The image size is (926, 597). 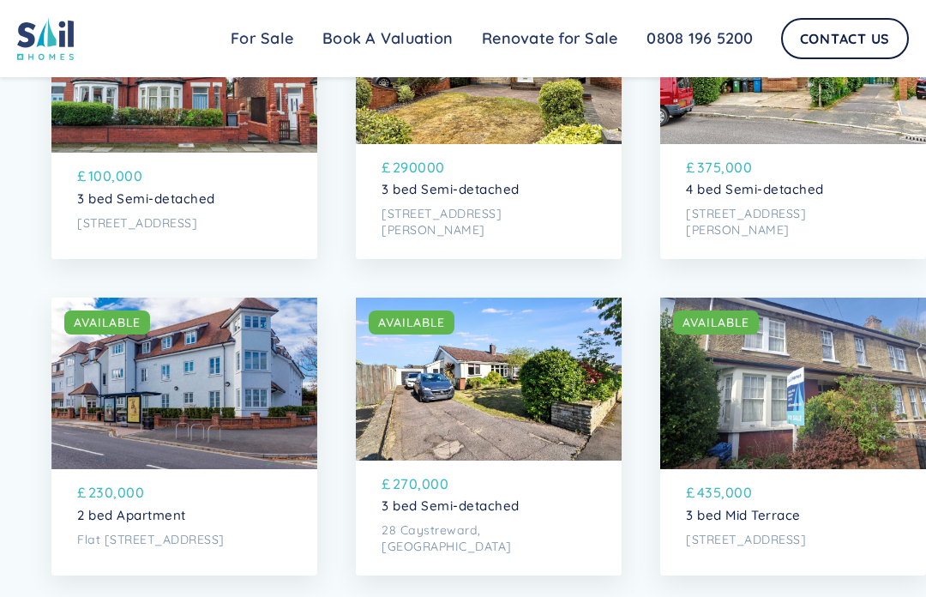 I want to click on a: 0808 196 5200, so click(x=700, y=39).